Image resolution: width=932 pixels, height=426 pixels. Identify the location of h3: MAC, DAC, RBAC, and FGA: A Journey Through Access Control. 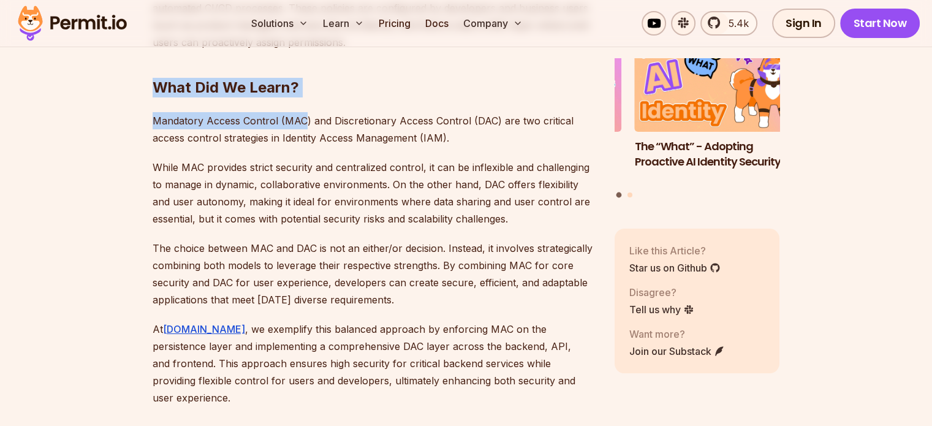
(539, 162).